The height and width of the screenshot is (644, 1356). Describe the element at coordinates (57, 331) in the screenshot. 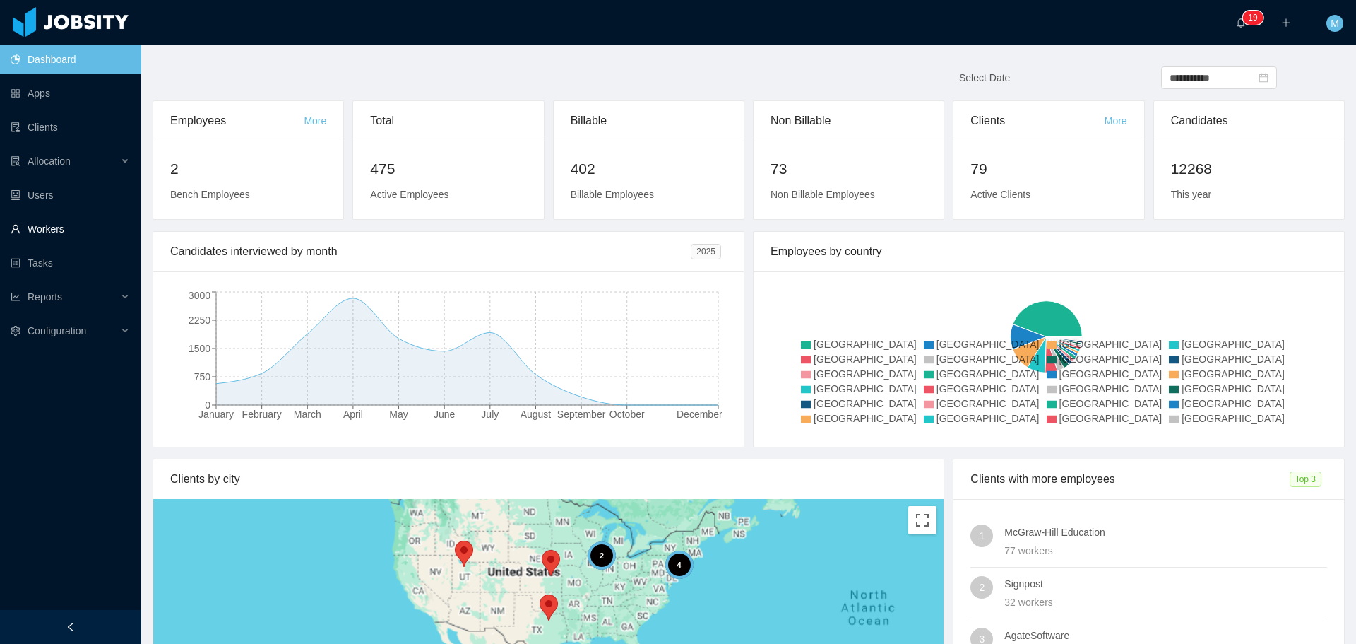

I see `span: Configuration` at that location.